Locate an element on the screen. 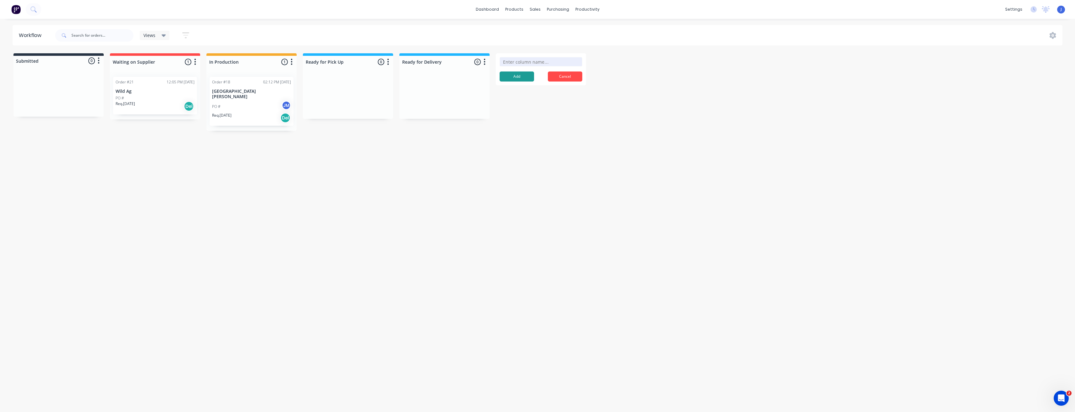 This screenshot has height=412, width=1075. span: 2 is located at coordinates (1069, 393).